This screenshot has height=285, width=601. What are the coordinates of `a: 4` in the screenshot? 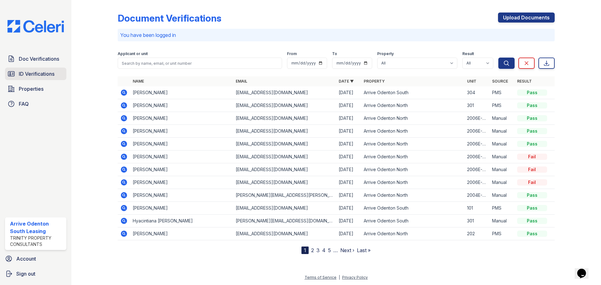 It's located at (324, 250).